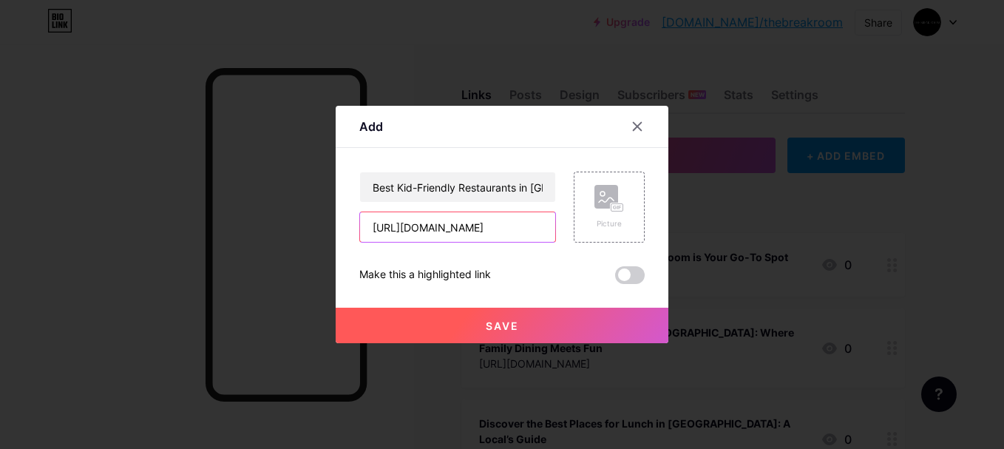 This screenshot has height=449, width=1004. I want to click on span: Save, so click(502, 325).